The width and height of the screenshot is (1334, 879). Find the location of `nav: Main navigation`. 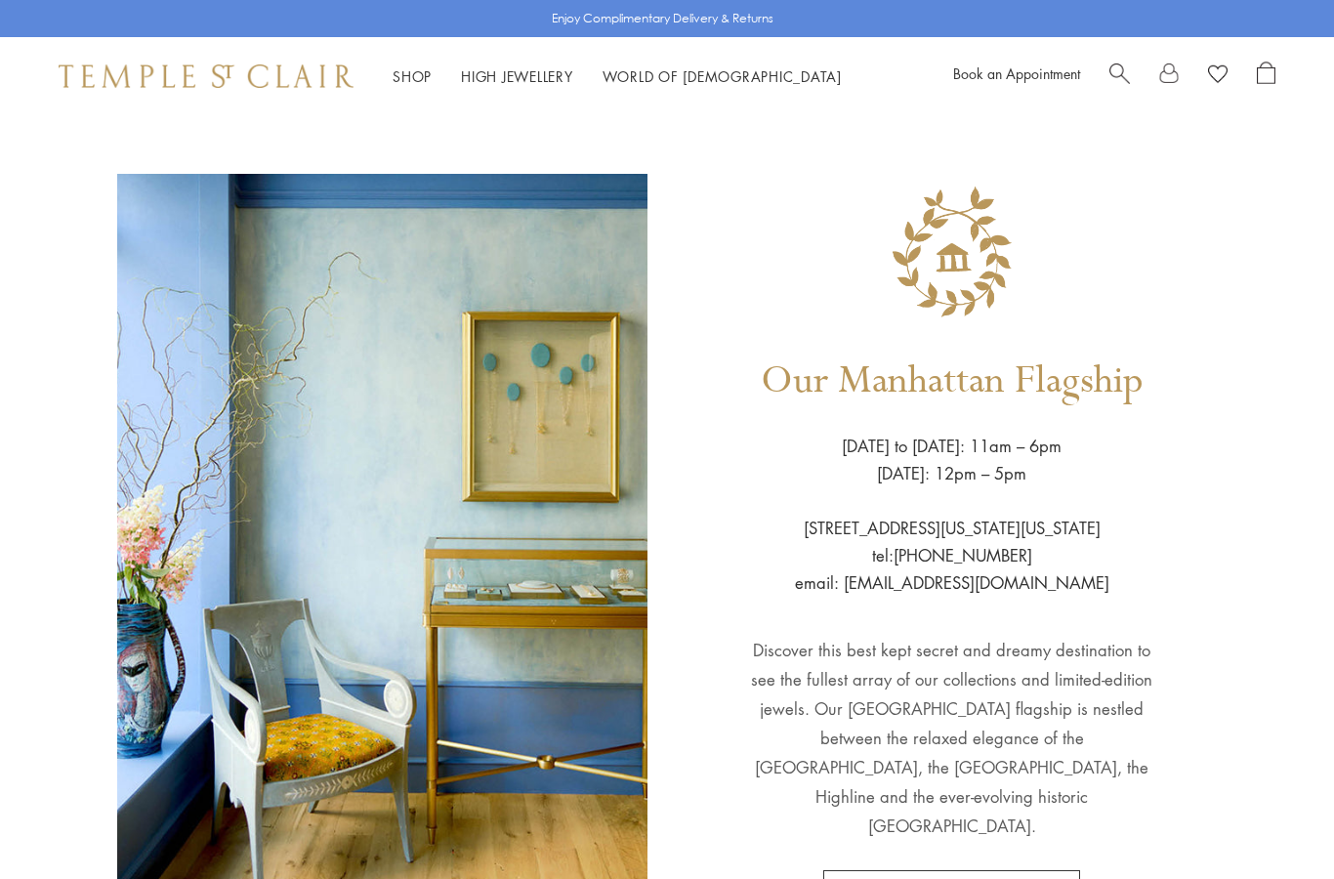

nav: Main navigation is located at coordinates (617, 76).